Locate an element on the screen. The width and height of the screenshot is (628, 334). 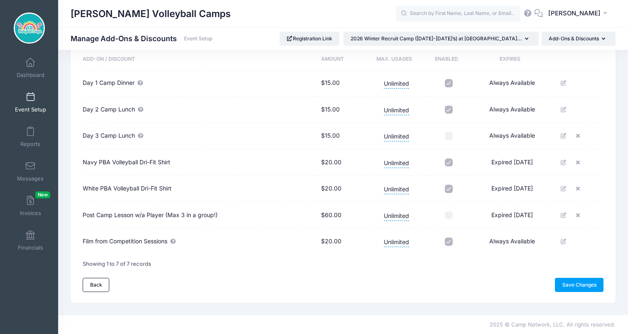
td: $60.00 is located at coordinates (341, 215).